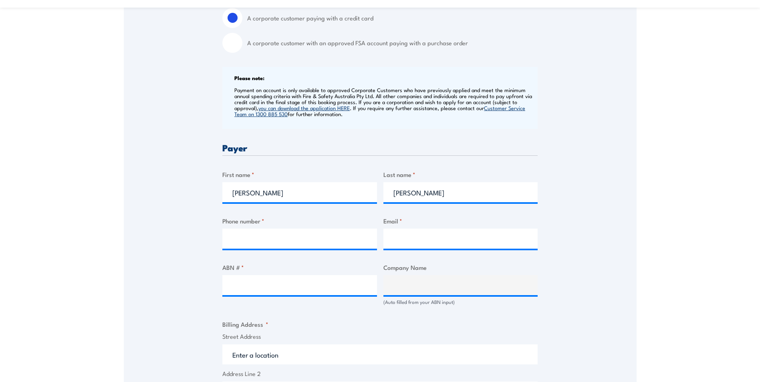 This screenshot has height=382, width=760. I want to click on a: you can download the application HERE, so click(304, 108).